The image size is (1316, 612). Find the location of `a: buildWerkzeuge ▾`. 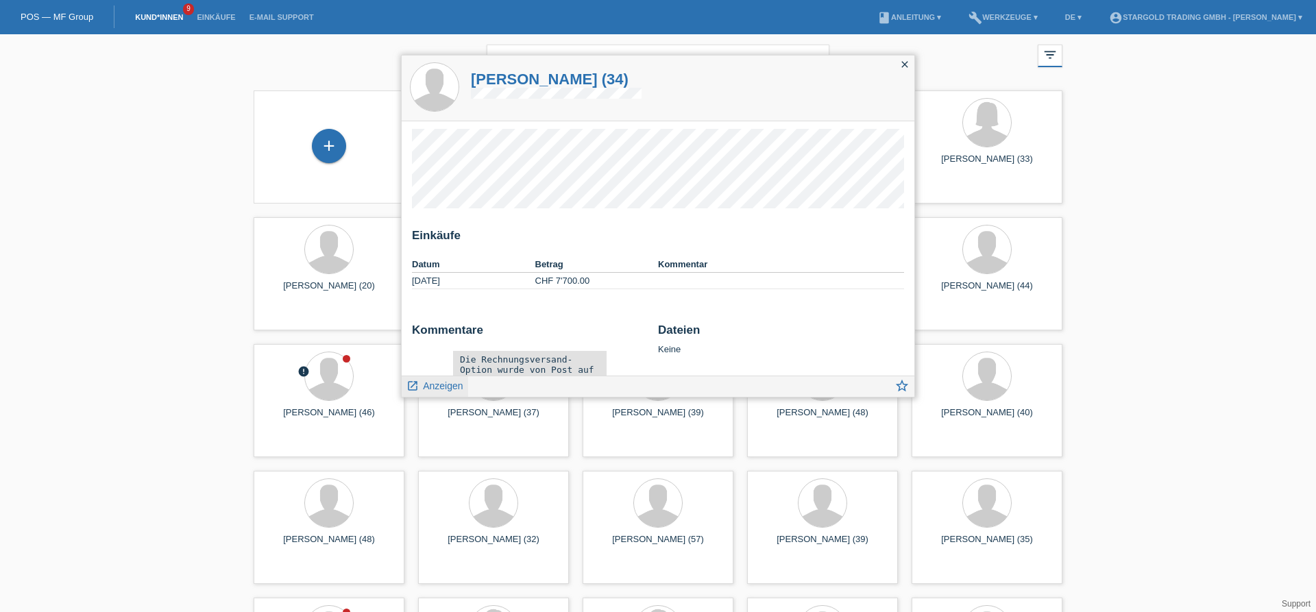

a: buildWerkzeuge ▾ is located at coordinates (1003, 17).